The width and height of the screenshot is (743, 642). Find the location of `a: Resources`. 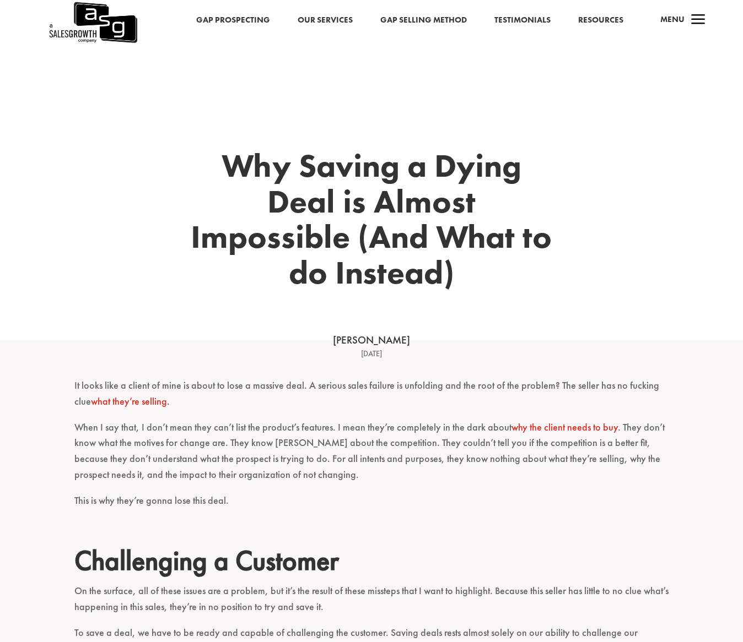

a: Resources is located at coordinates (601, 20).